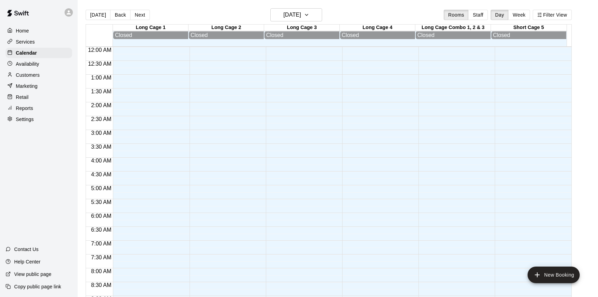 Image resolution: width=598 pixels, height=297 pixels. I want to click on a: Calendar, so click(39, 53).